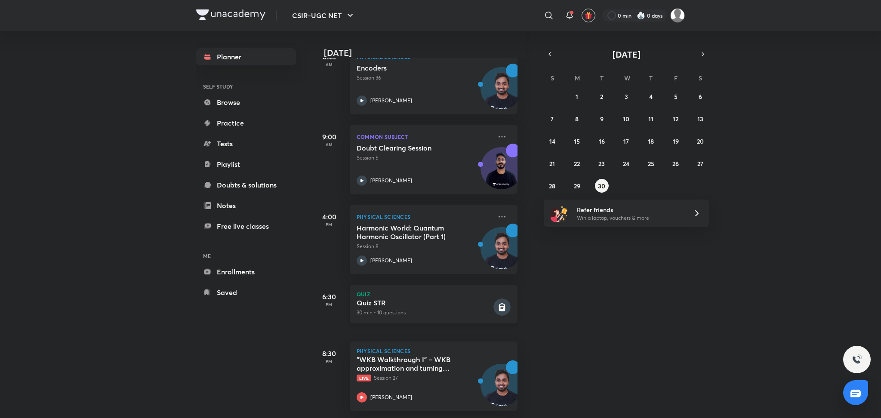 This screenshot has height=418, width=881. I want to click on h5: Doubt Clearing Session, so click(410, 148).